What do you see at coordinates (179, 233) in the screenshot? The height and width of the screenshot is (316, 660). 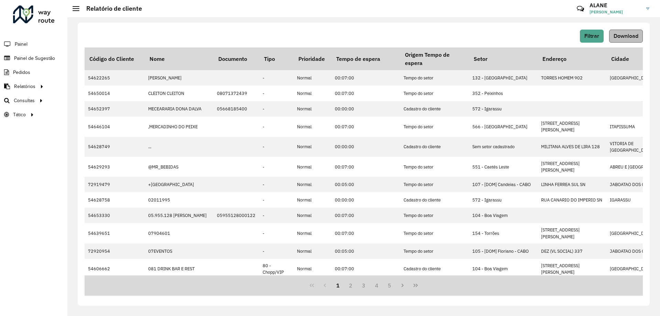 I see `td: 07904601` at bounding box center [179, 233].